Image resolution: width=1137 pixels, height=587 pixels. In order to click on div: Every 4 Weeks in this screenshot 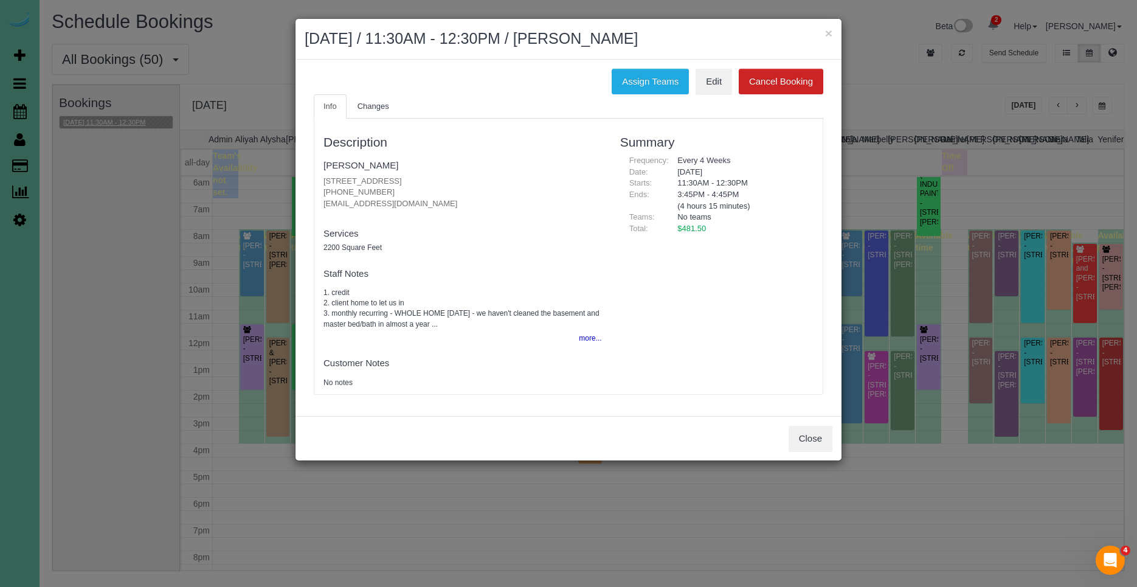, I will do `click(741, 161)`.